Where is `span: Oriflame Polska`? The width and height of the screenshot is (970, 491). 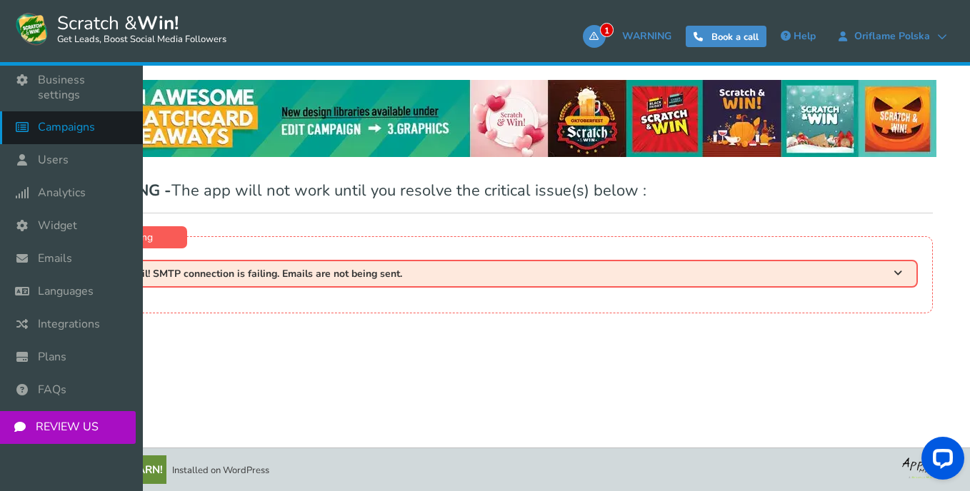
span: Oriflame Polska is located at coordinates (892, 36).